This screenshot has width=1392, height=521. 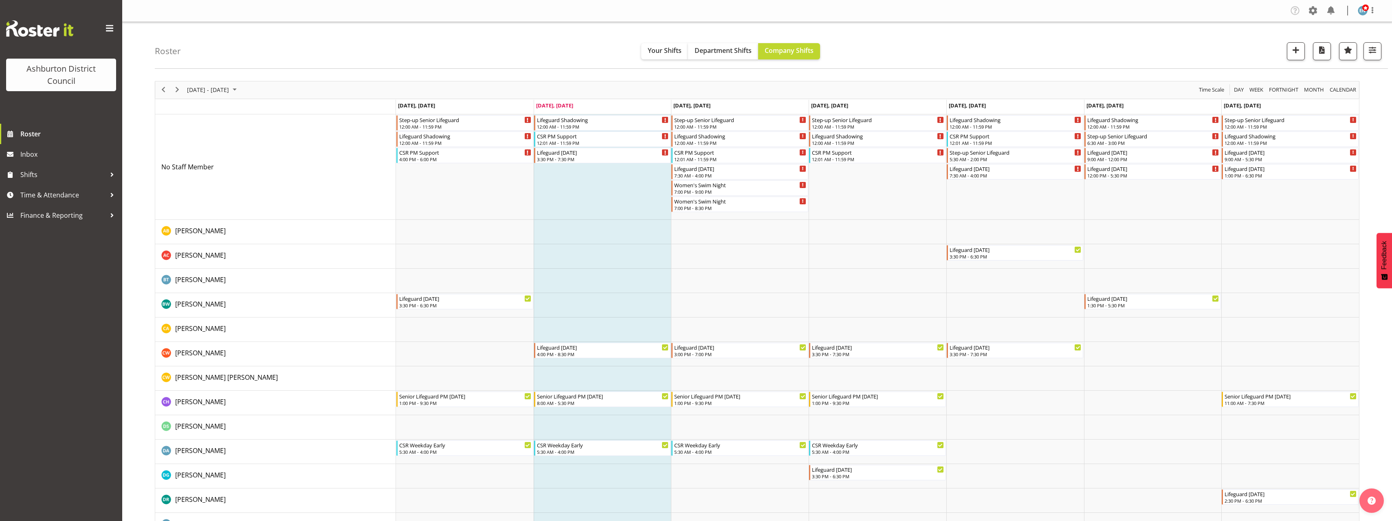 What do you see at coordinates (1015, 139) in the screenshot?
I see `div: No Staff Member"s event - CSR PM Support Begin From Friday, August 15, 2025 at 12:01:00 AM GMT+12...` at bounding box center [1015, 139].